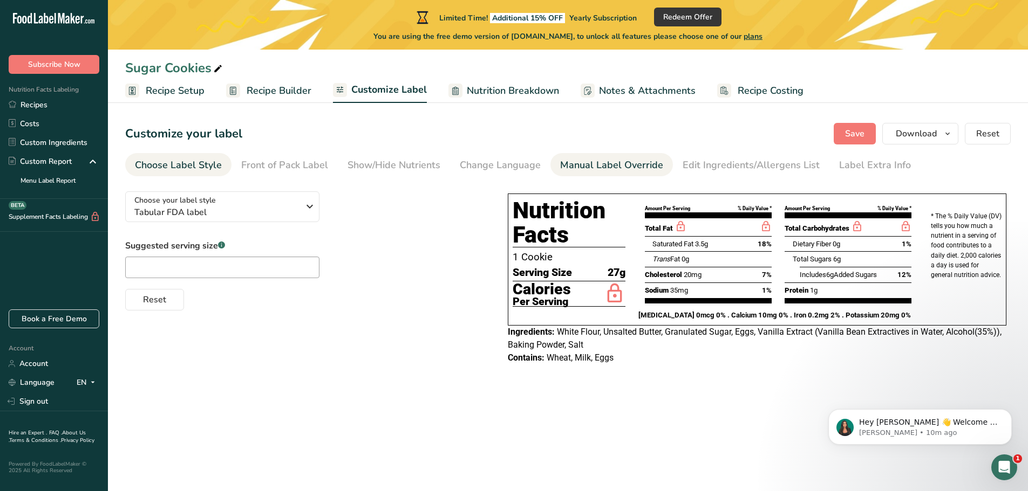 The width and height of the screenshot is (1028, 491). I want to click on div: message notification from Aya, 10m ago. Hey Frederick 👋 Welcome to Food Label Maker🙌 Take a look ..., so click(108, 40).